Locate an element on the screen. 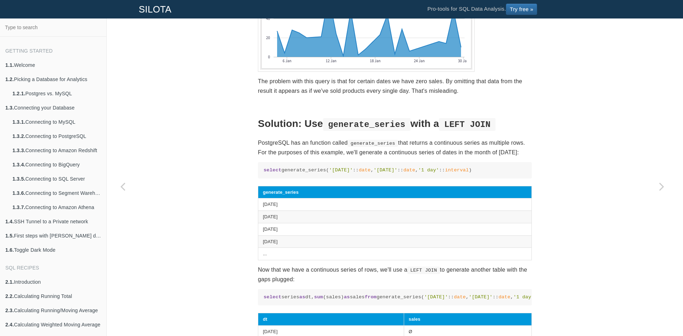  p: The problem with this query is that for certain dates we have zero sales. By omitting that data f... is located at coordinates (395, 86).